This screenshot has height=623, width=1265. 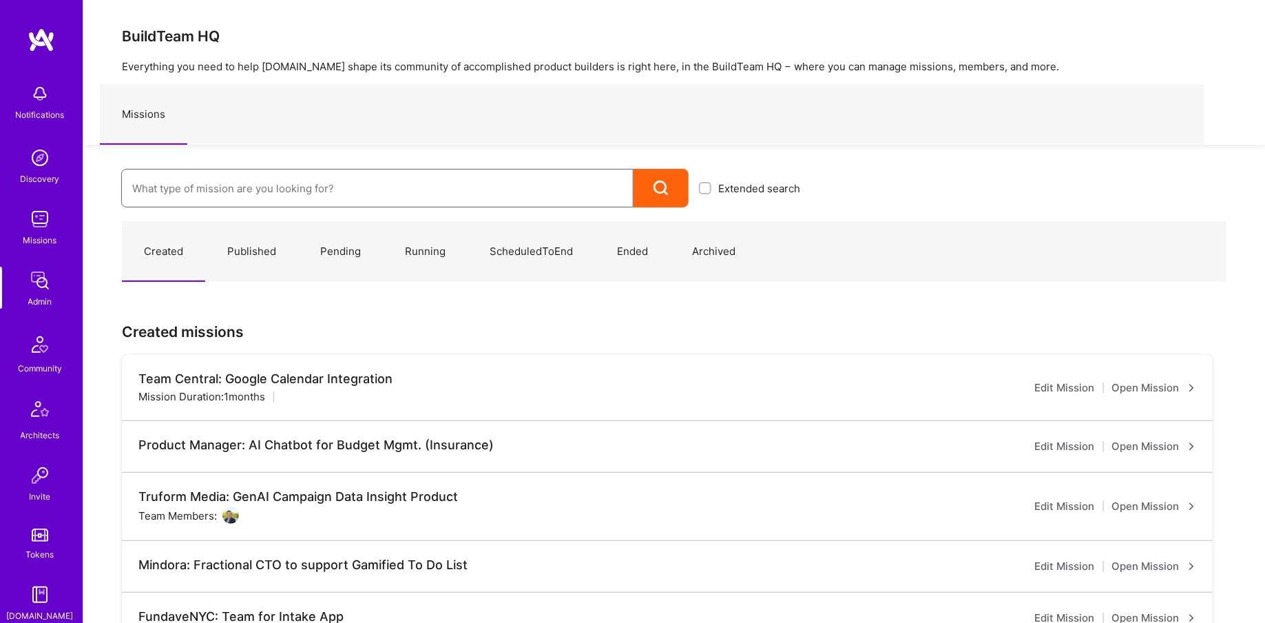 What do you see at coordinates (40, 368) in the screenshot?
I see `div: Community` at bounding box center [40, 368].